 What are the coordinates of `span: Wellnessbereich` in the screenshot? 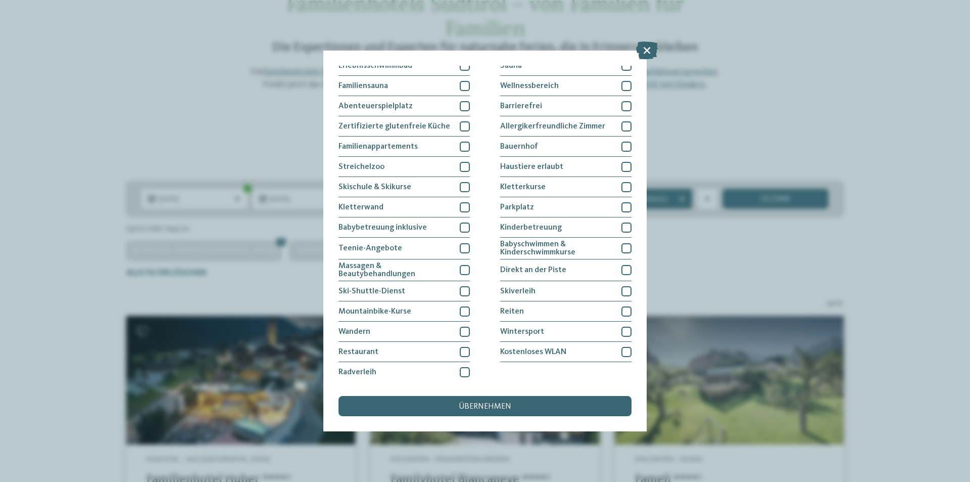 It's located at (530, 86).